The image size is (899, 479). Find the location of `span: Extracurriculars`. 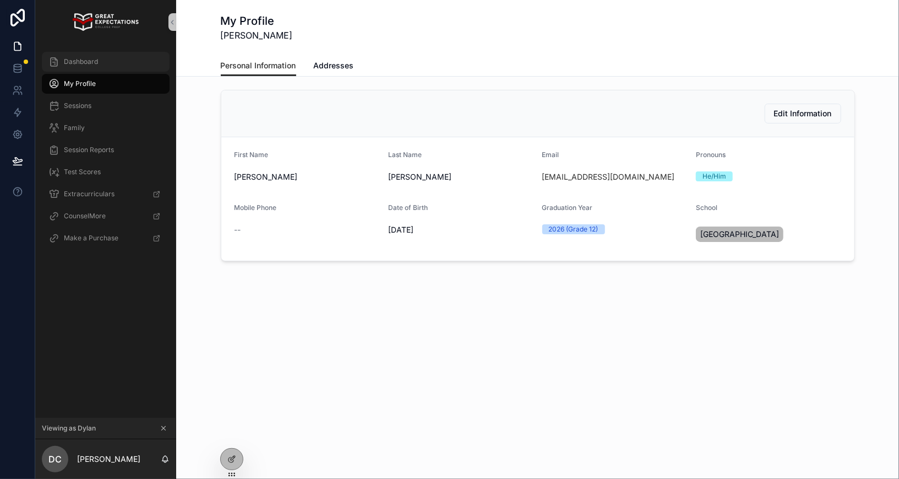

span: Extracurriculars is located at coordinates (89, 194).